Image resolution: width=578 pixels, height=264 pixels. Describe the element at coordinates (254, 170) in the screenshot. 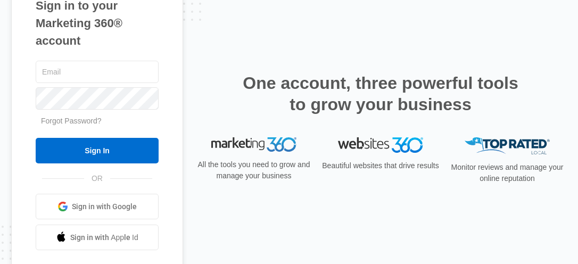

I see `p: All the tools you need to grow and manage your business` at that location.